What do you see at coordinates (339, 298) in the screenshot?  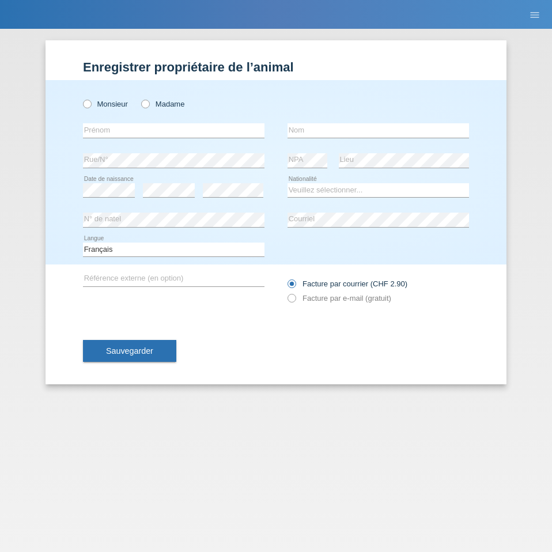 I see `label: Facture par e-mail (gratuit)` at bounding box center [339, 298].